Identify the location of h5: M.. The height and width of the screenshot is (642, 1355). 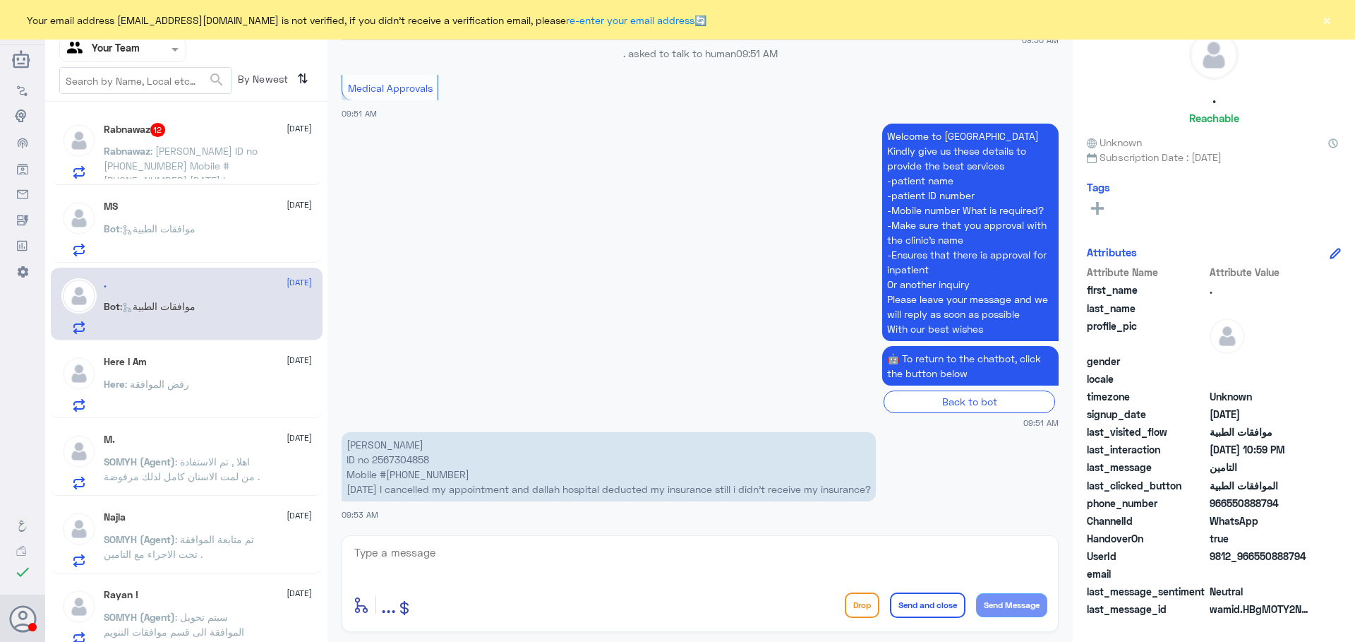
(109, 439).